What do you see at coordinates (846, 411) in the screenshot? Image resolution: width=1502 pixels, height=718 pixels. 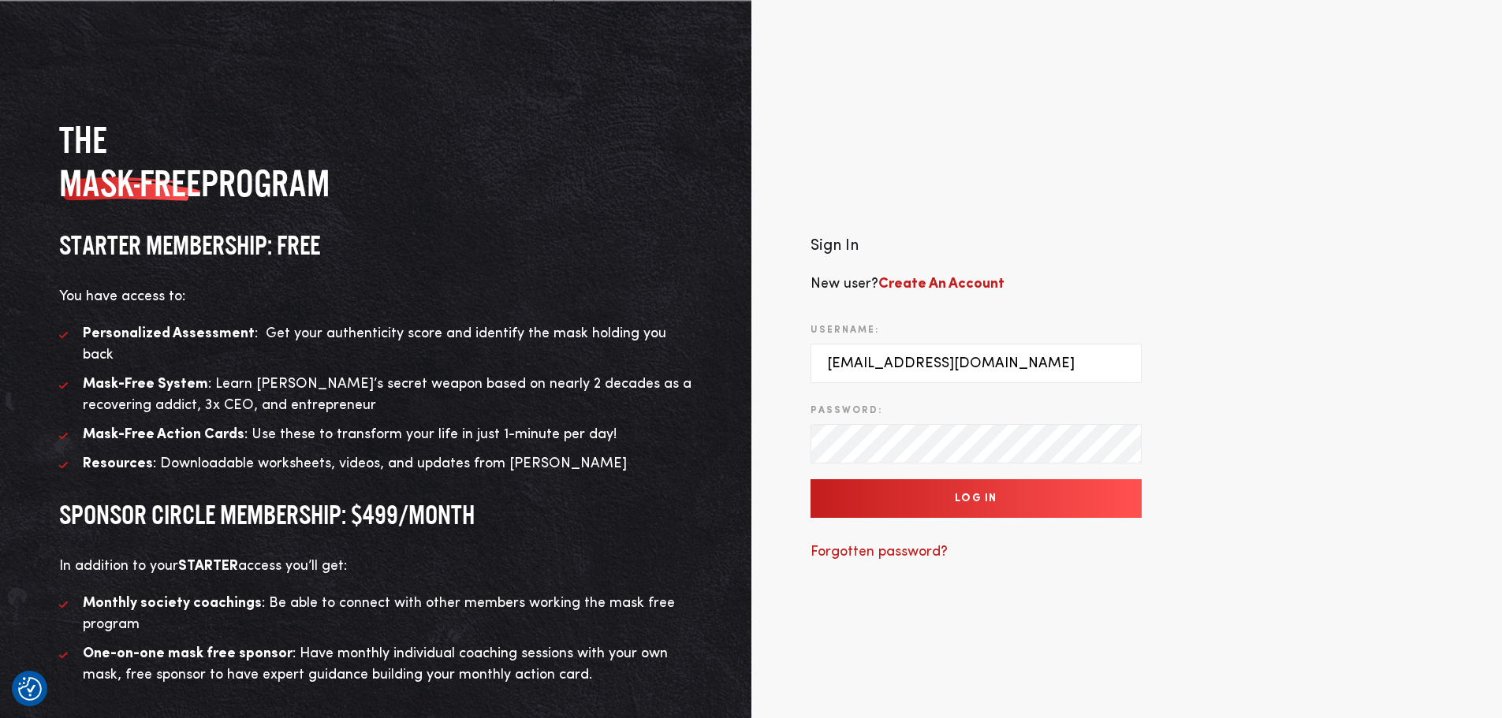 I see `label: Password:` at bounding box center [846, 411].